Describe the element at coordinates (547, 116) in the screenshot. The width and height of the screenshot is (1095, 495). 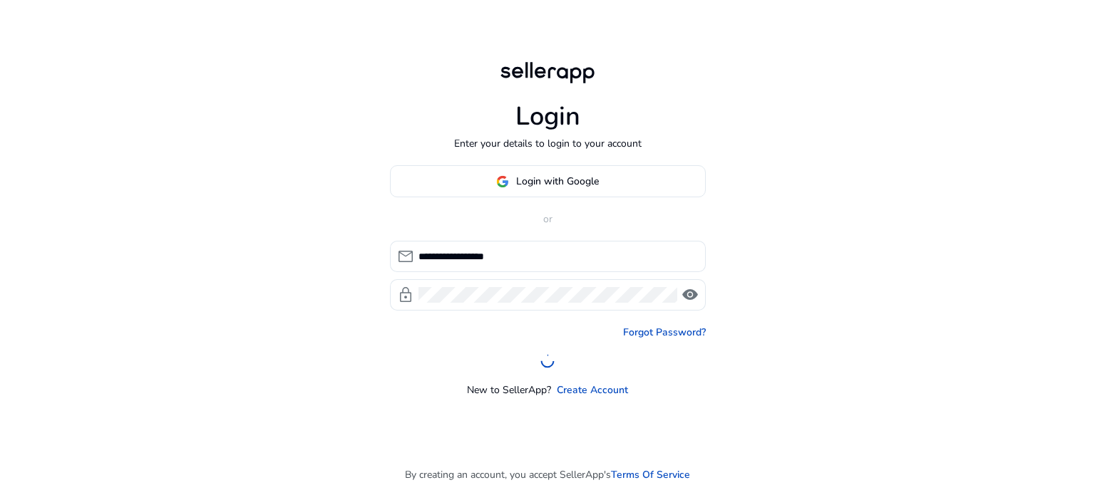
I see `h1: Login` at that location.